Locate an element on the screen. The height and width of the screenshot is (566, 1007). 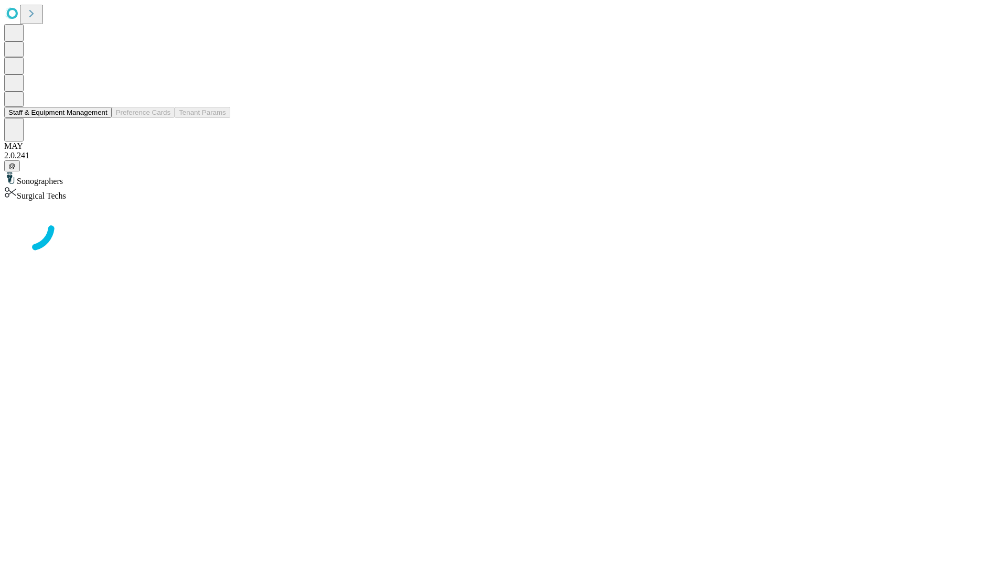
div: 2.0.241 is located at coordinates (503, 156).